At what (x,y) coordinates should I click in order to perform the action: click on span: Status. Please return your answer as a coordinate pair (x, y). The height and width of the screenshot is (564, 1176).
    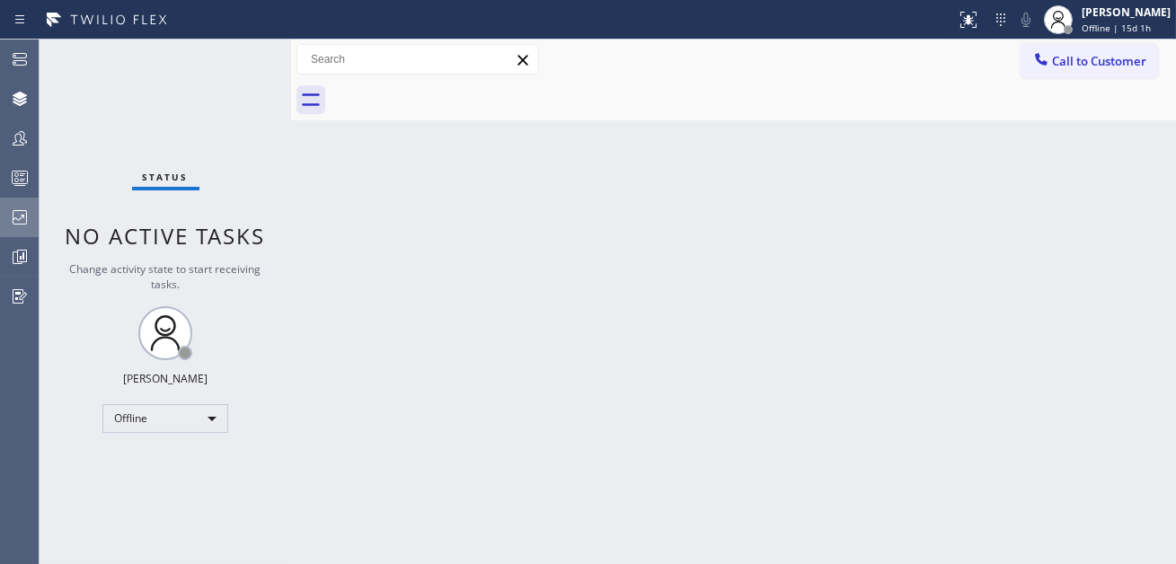
    Looking at the image, I should click on (165, 177).